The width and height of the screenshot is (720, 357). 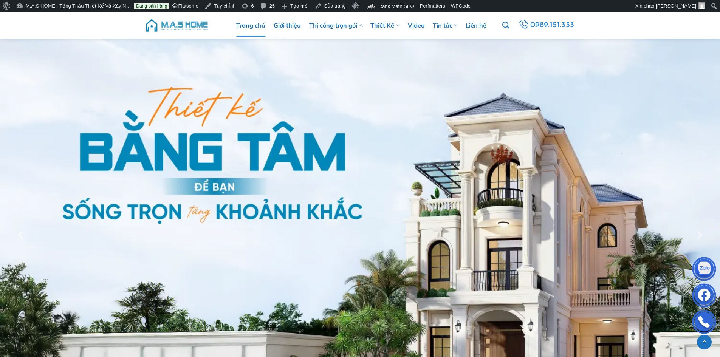 I want to click on a: Tìm kiếm, so click(x=505, y=25).